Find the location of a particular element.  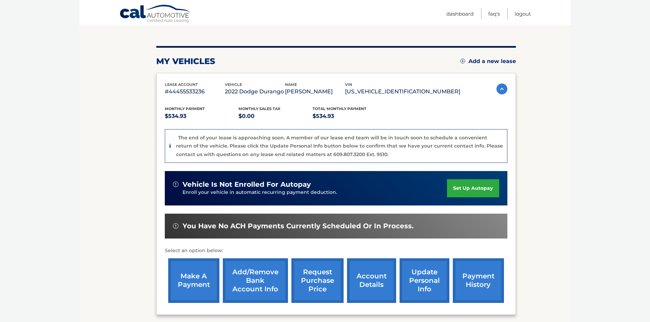

a: Add/Remove bank account info is located at coordinates (255, 281).